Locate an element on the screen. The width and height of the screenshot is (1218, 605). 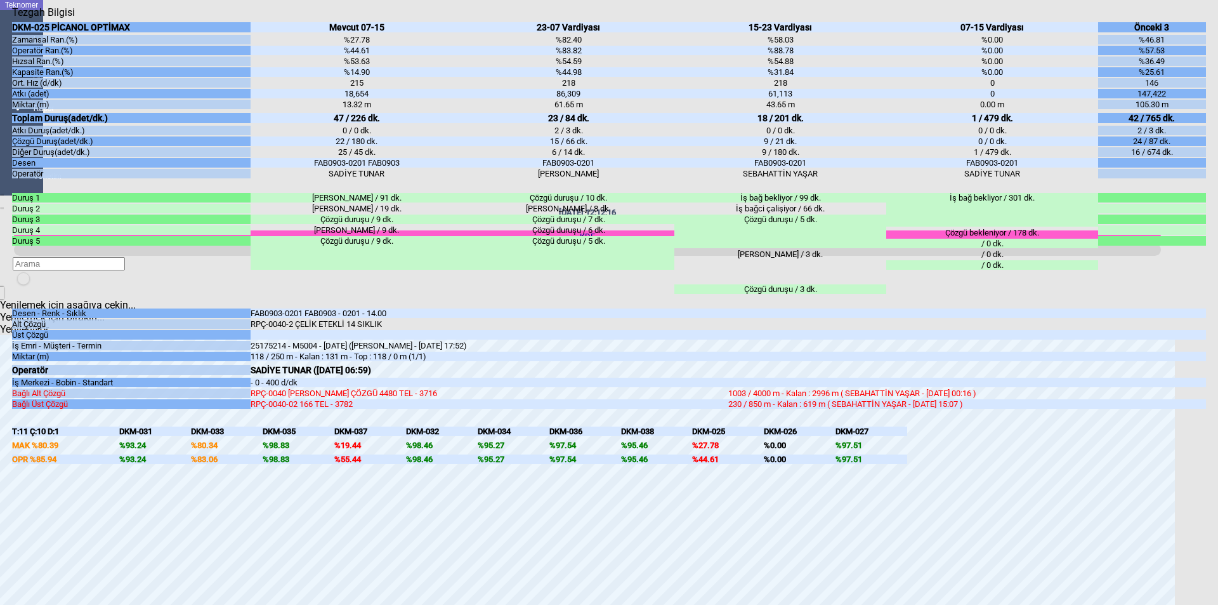
div: 2 / 3 dk. is located at coordinates (1151, 130).